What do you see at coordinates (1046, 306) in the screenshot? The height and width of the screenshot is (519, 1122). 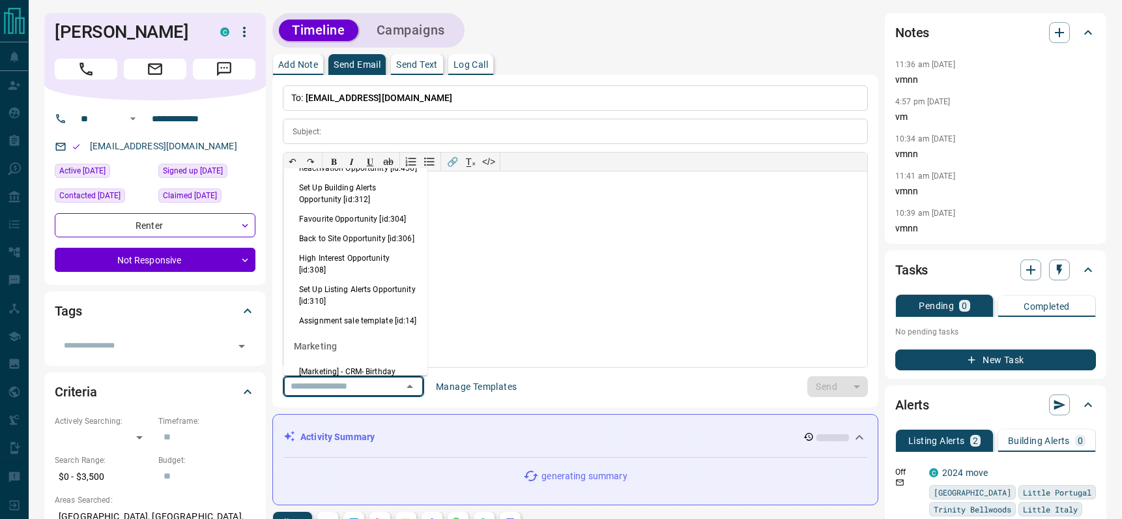 I see `p: Completed` at bounding box center [1046, 306].